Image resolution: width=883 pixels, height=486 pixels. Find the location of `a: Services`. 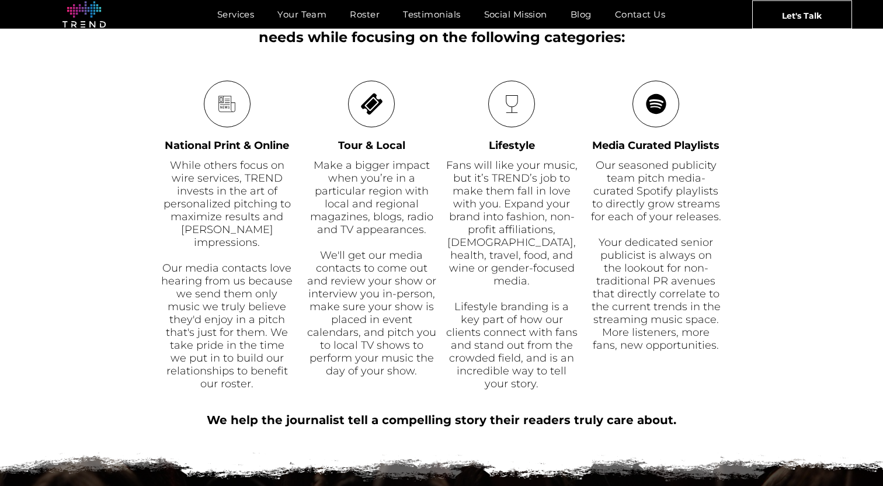

a: Services is located at coordinates (236, 14).